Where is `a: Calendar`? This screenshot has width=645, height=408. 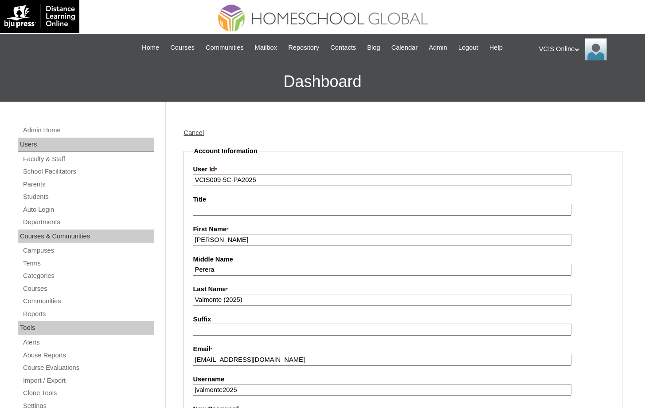 a: Calendar is located at coordinates (404, 47).